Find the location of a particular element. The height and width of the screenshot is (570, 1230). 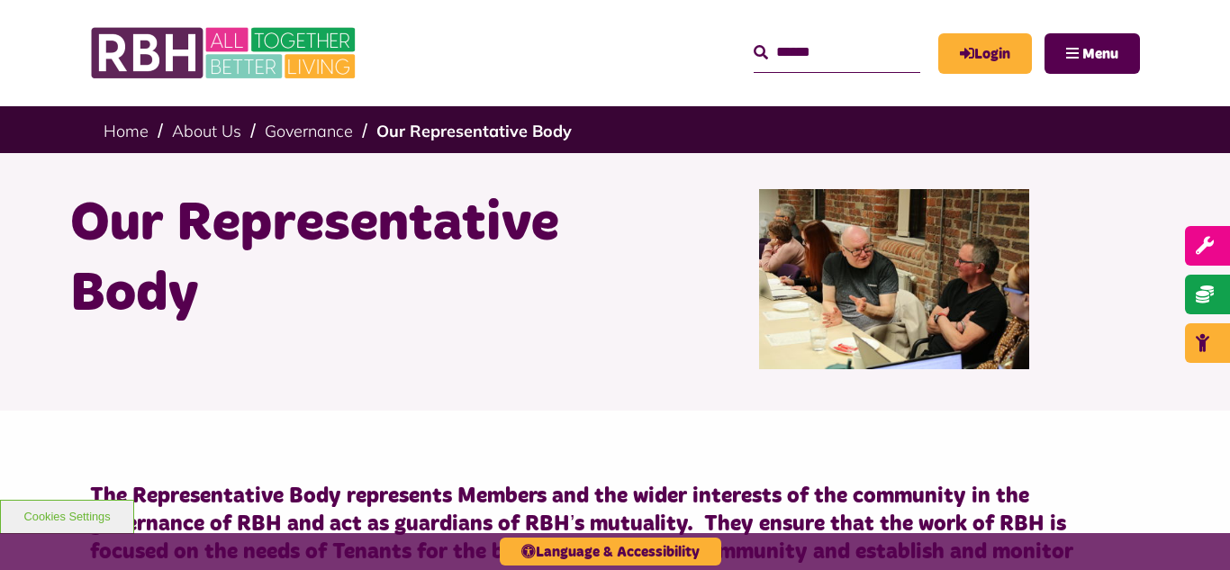

button: Navigation is located at coordinates (1093, 53).